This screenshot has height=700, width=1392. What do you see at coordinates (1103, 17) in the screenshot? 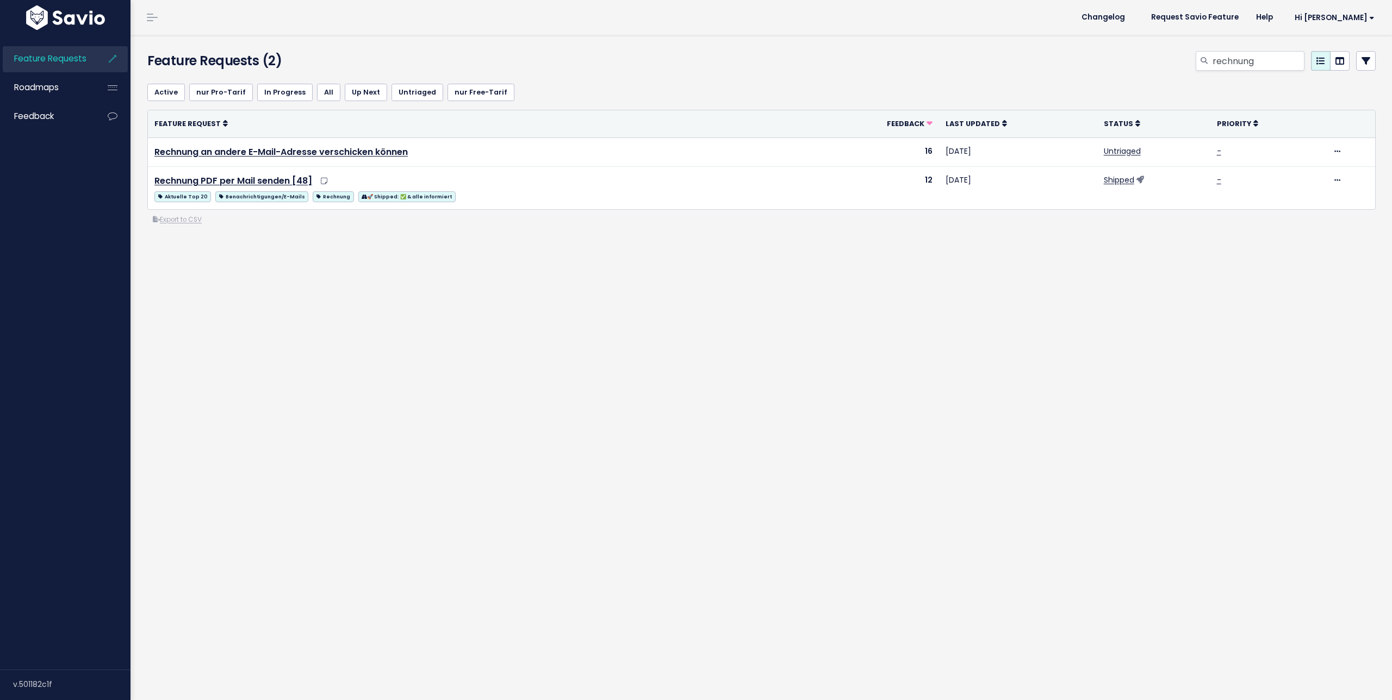
I see `span: Changelog` at bounding box center [1103, 17].